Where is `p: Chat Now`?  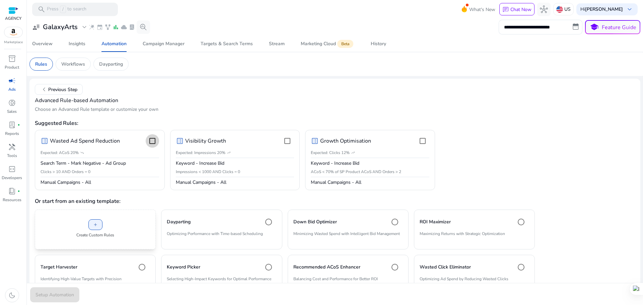 p: Chat Now is located at coordinates (520, 9).